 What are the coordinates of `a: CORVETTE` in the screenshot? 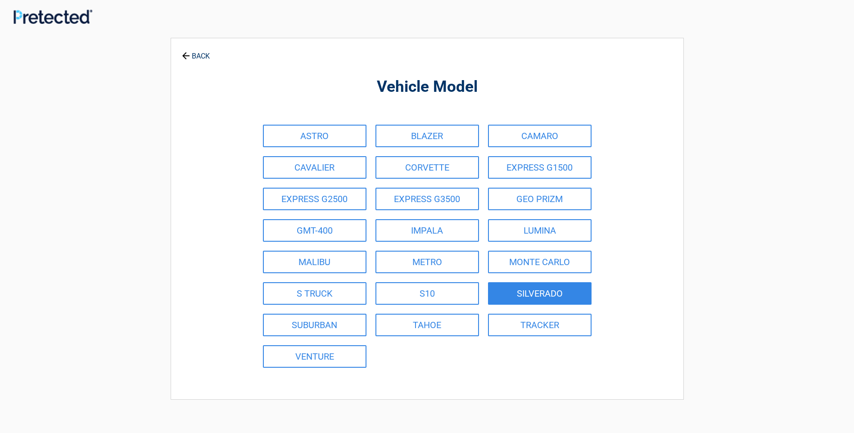 It's located at (427, 167).